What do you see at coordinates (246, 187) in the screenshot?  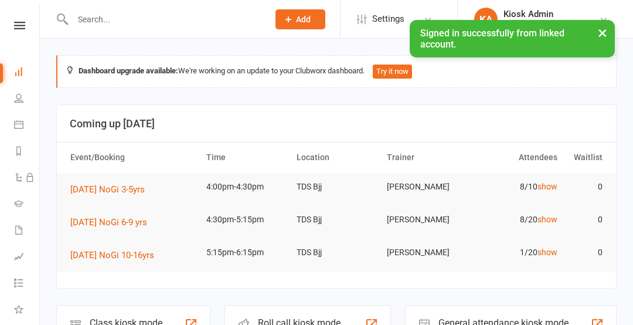 I see `td: 4:00pm-4:30pm` at bounding box center [246, 187].